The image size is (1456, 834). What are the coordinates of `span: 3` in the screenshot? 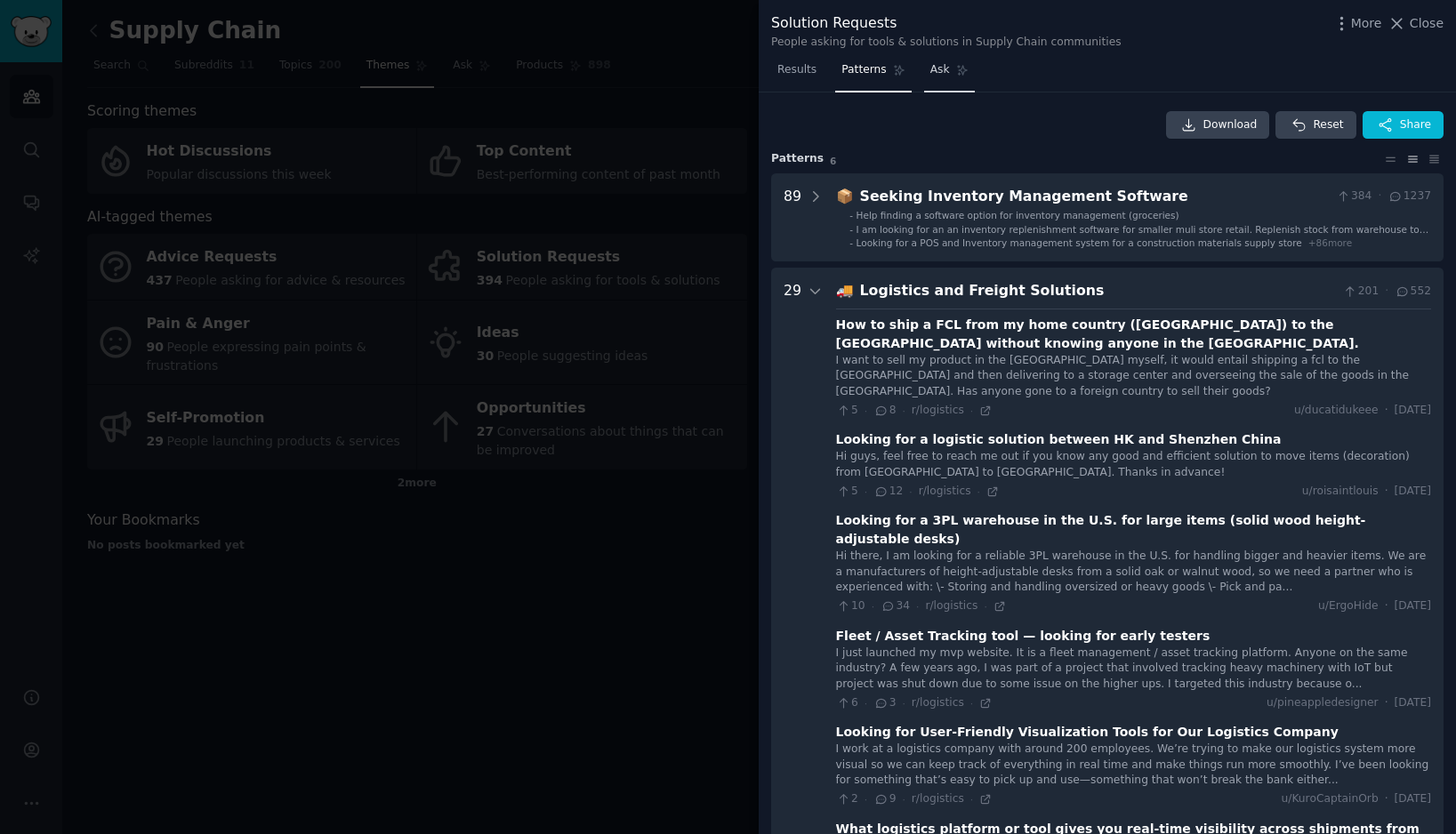 It's located at (884, 704).